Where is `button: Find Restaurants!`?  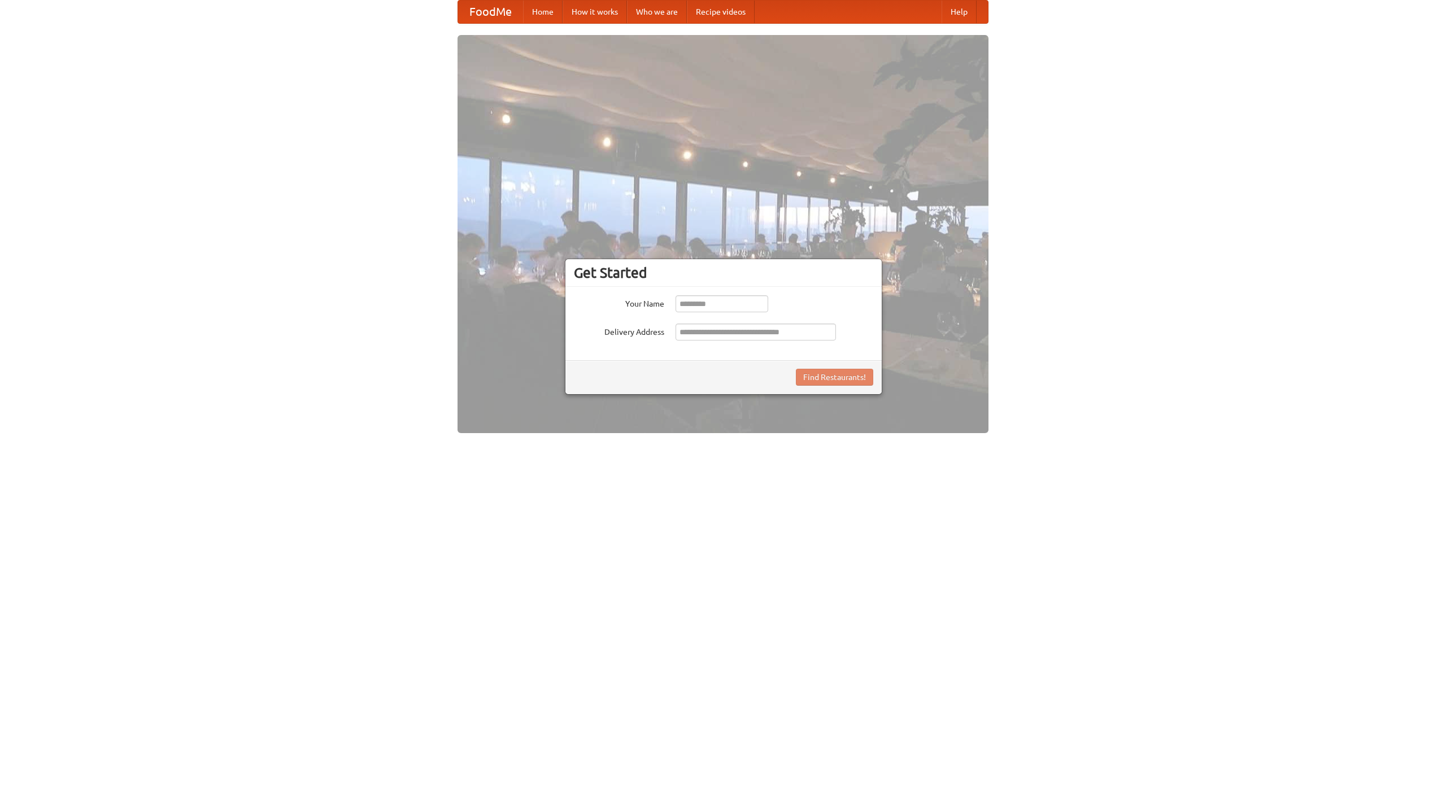 button: Find Restaurants! is located at coordinates (834, 377).